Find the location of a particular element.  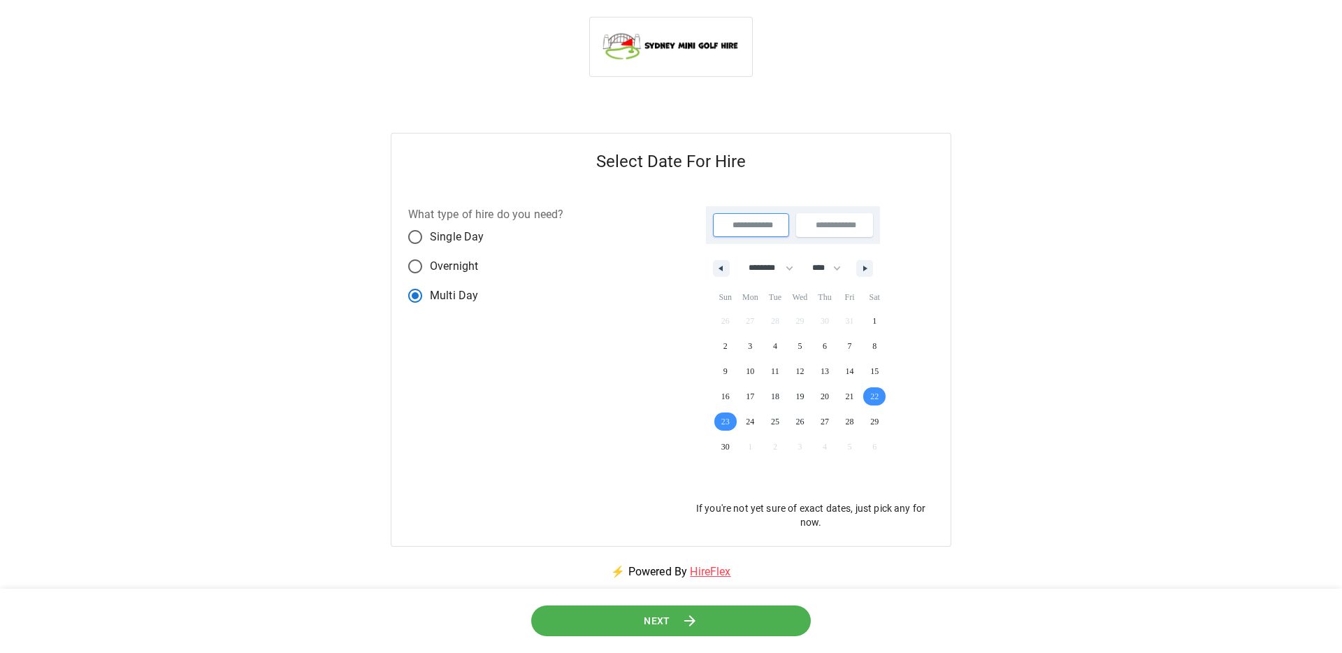

p: ⚡ Powered By is located at coordinates (670, 572).